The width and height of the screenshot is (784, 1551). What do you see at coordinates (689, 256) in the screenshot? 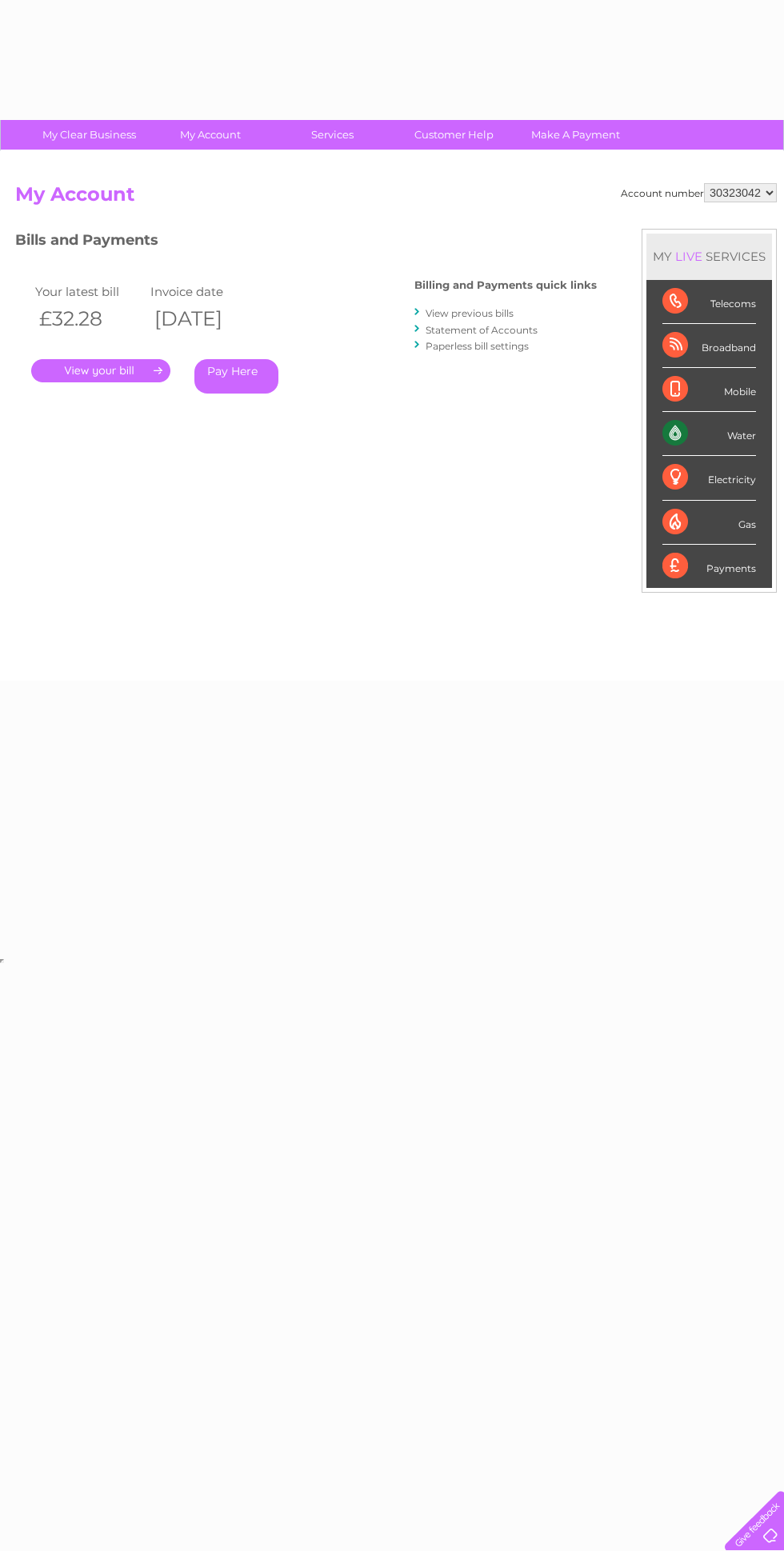
I see `div: LIVE` at bounding box center [689, 256].